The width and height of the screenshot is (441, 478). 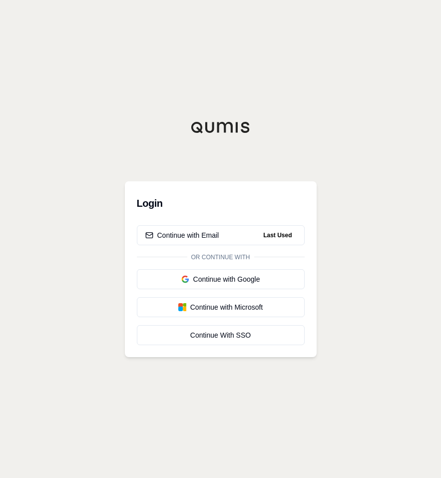 I want to click on a: Continue With SSO, so click(x=221, y=335).